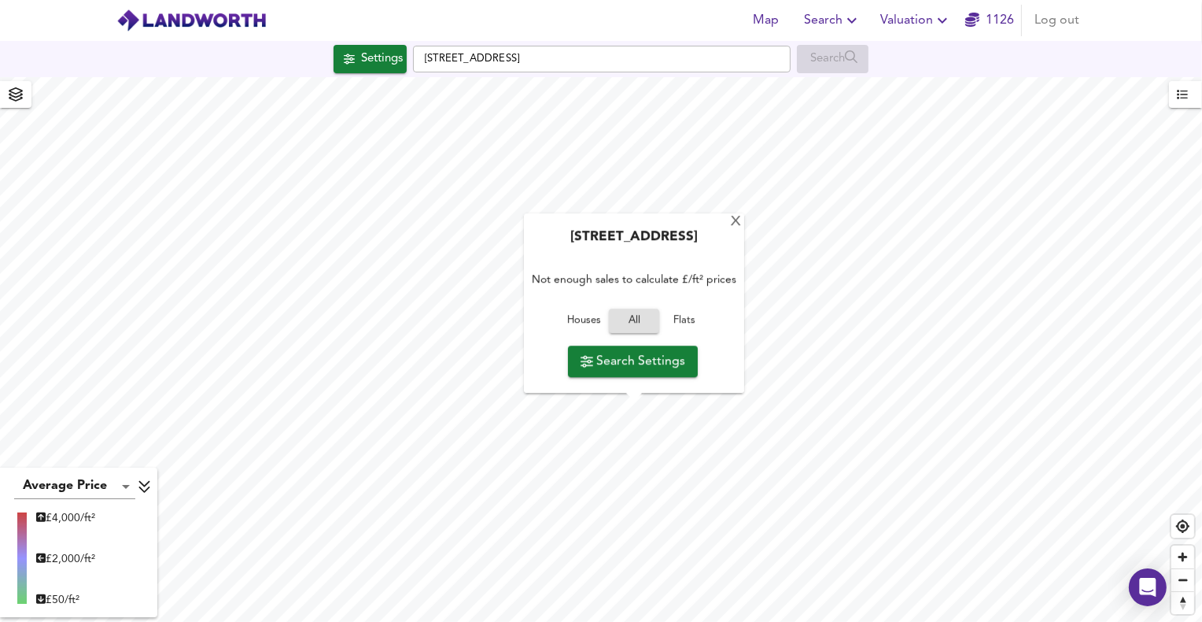 This screenshot has width=1202, height=622. What do you see at coordinates (1057, 20) in the screenshot?
I see `button: Log out` at bounding box center [1057, 20].